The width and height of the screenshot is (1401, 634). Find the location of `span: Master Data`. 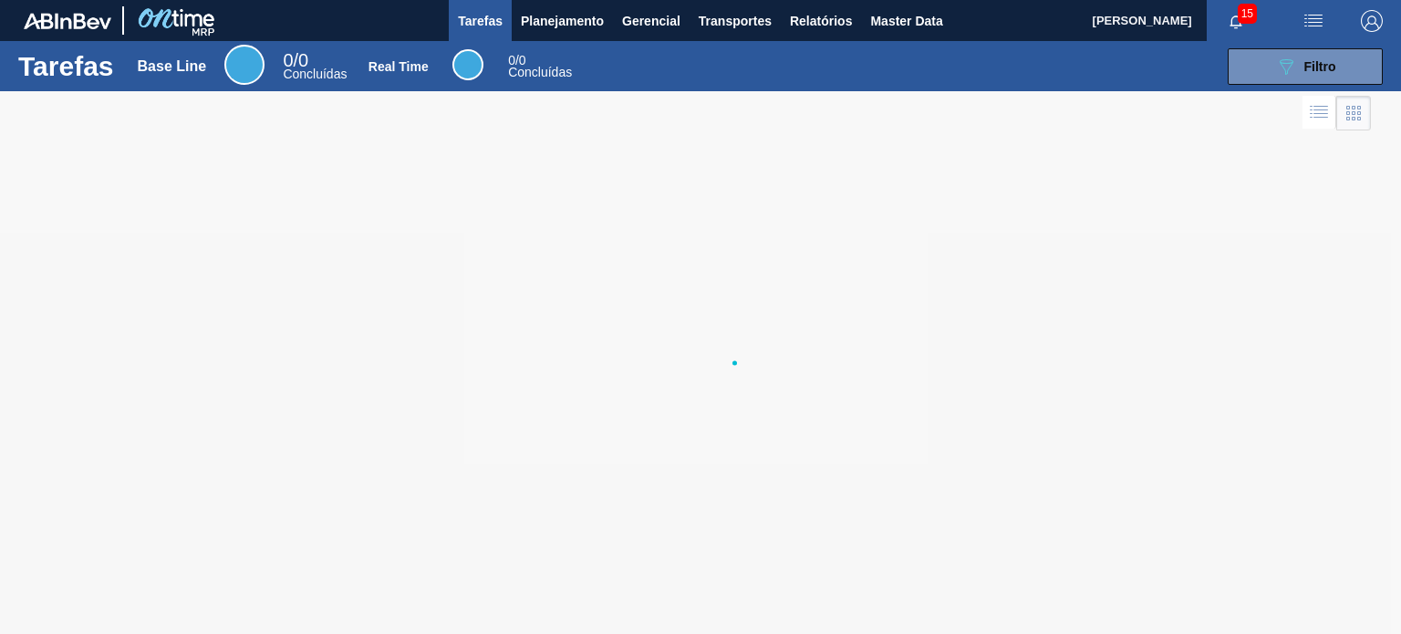

span: Master Data is located at coordinates (906, 21).